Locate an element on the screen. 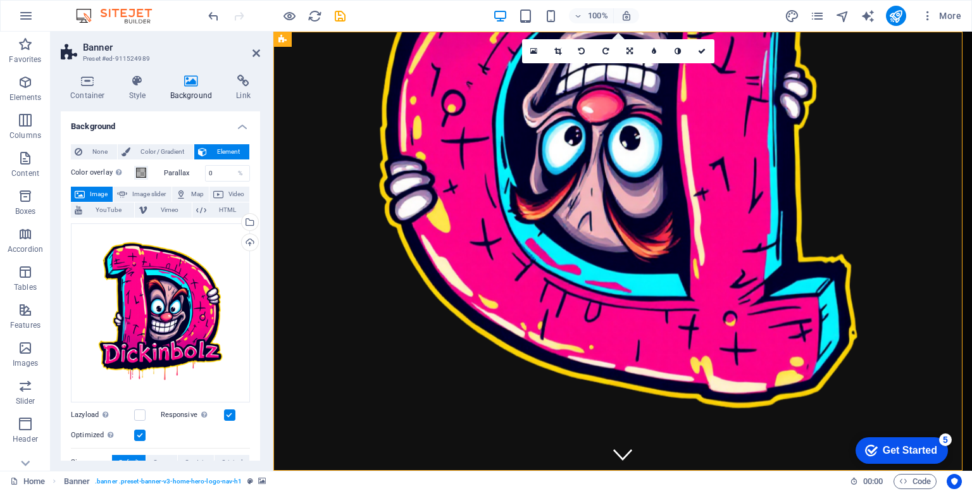 The width and height of the screenshot is (972, 491). span: Image slider is located at coordinates (149, 194).